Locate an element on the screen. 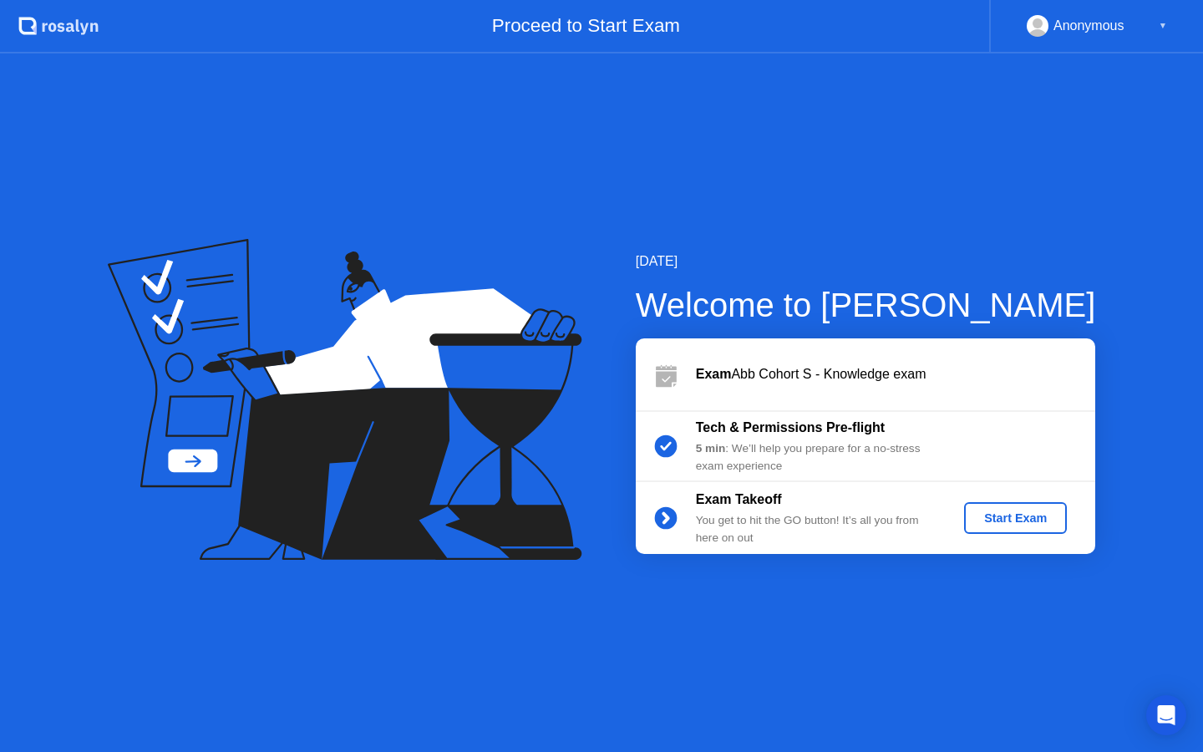 Image resolution: width=1203 pixels, height=752 pixels. div: Abb Cohort S - Knowledge exam is located at coordinates (895, 374).